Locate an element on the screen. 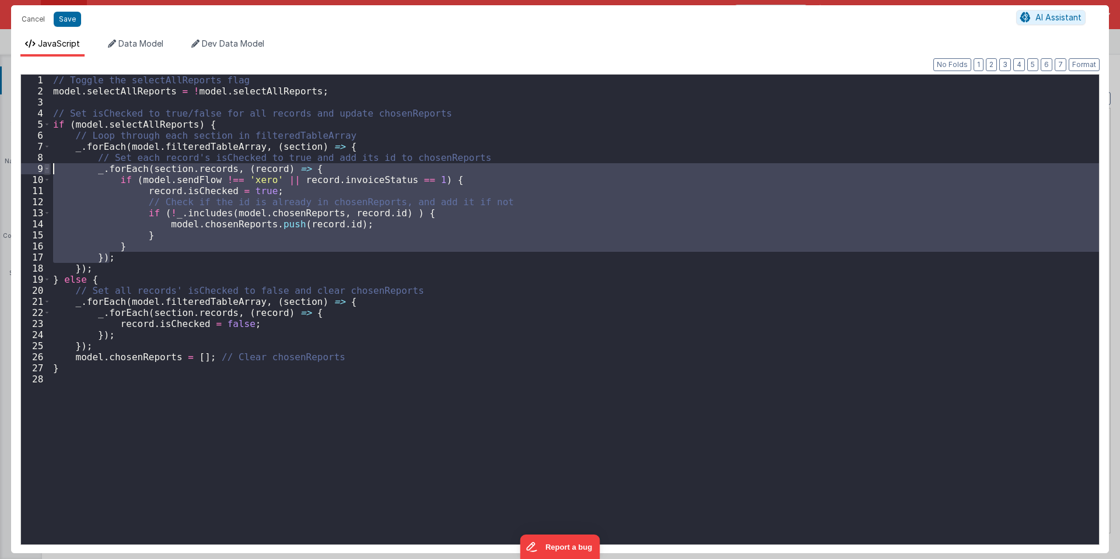 This screenshot has height=559, width=1120. div: 24 is located at coordinates (36, 335).